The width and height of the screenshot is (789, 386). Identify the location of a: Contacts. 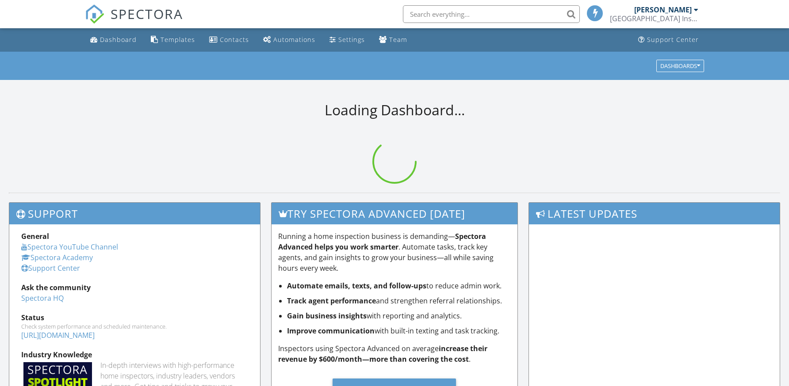
(229, 40).